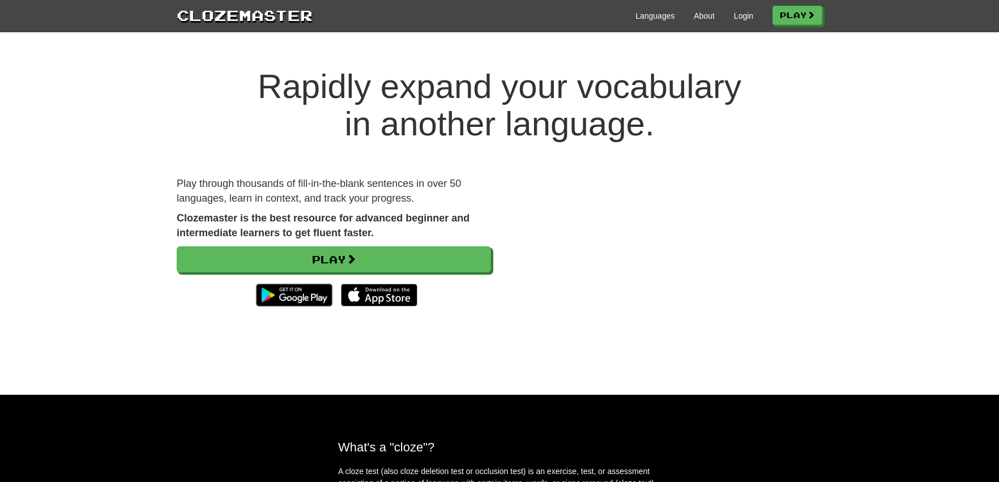 The height and width of the screenshot is (482, 999). I want to click on img: Get it on Google Play, so click(294, 295).